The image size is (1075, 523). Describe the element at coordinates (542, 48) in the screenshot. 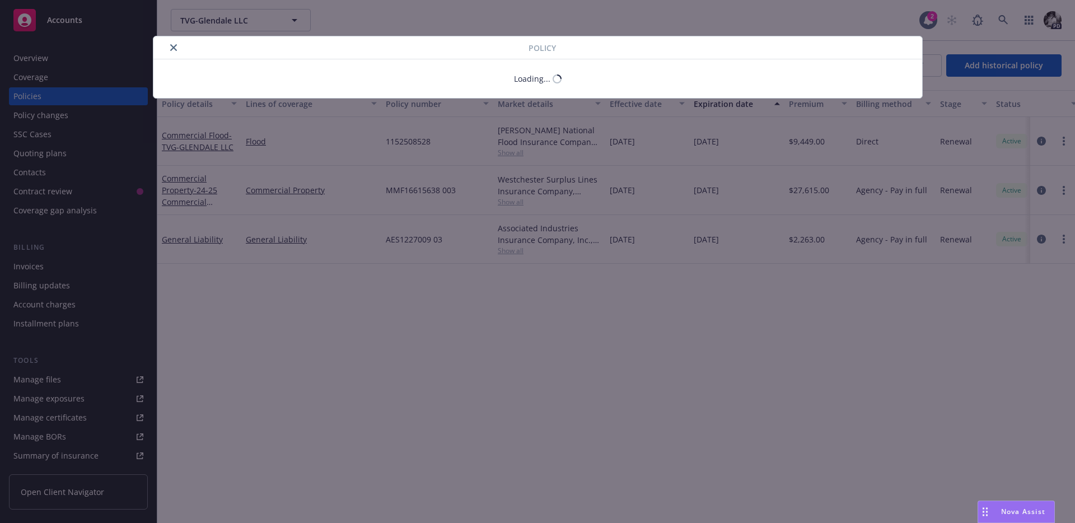

I see `span: Policy` at that location.